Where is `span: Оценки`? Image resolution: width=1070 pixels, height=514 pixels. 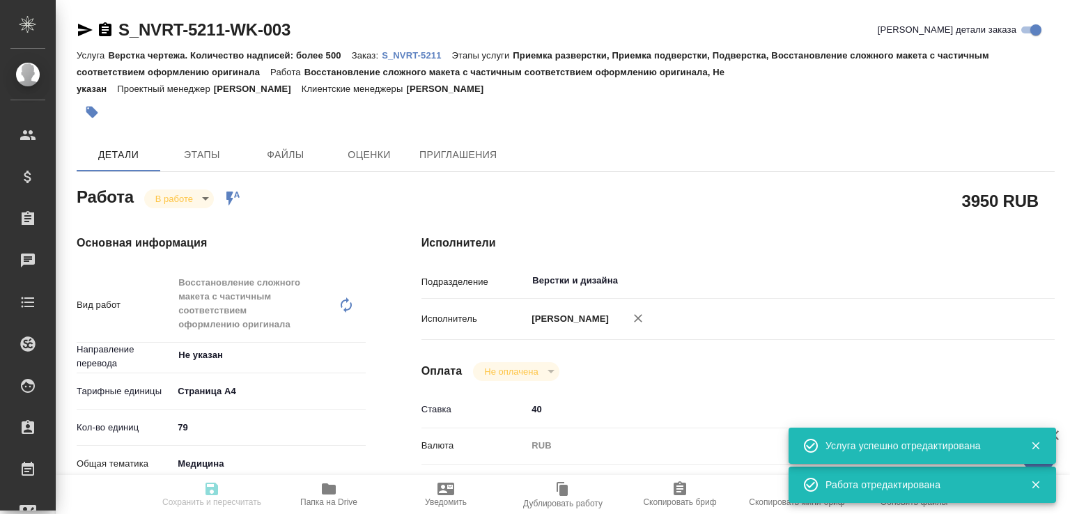 span: Оценки is located at coordinates (369, 155).